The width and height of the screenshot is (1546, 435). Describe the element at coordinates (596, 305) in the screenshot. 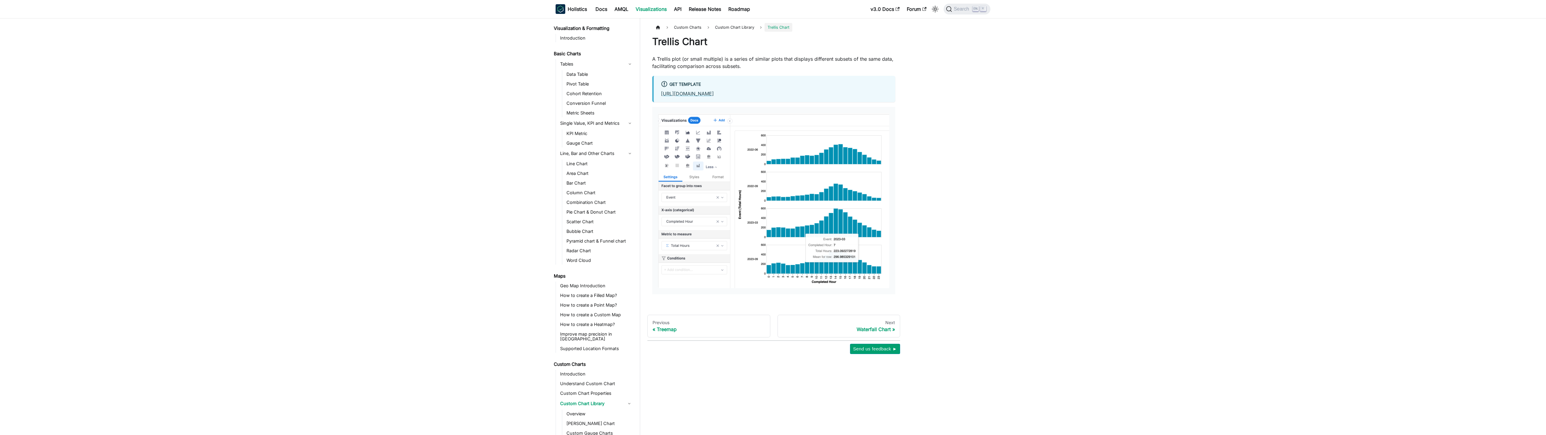

I see `a: How to create a Point Map?` at that location.